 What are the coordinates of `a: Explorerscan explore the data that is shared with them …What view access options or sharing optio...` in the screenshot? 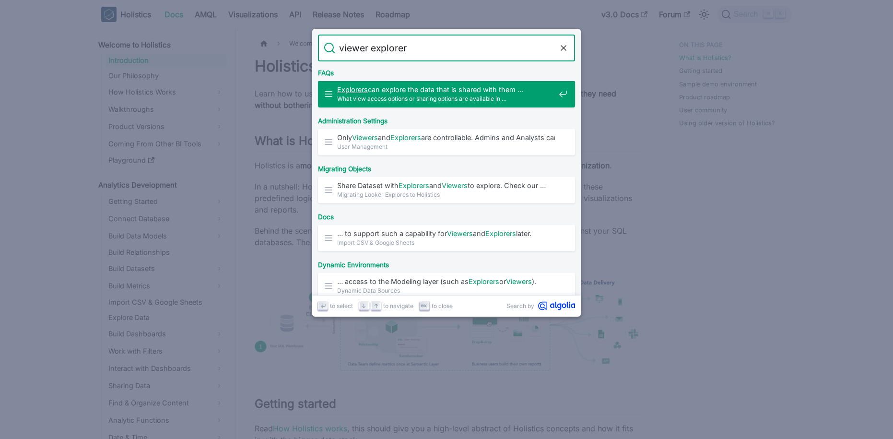 It's located at (447, 94).